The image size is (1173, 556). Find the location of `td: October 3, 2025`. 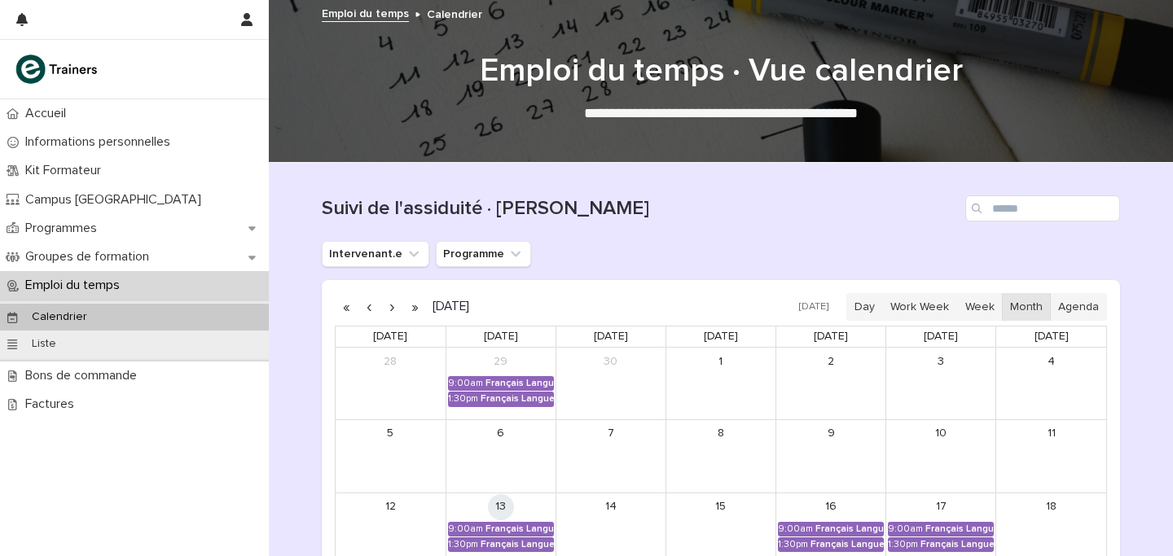

td: October 3, 2025 is located at coordinates (941, 384).